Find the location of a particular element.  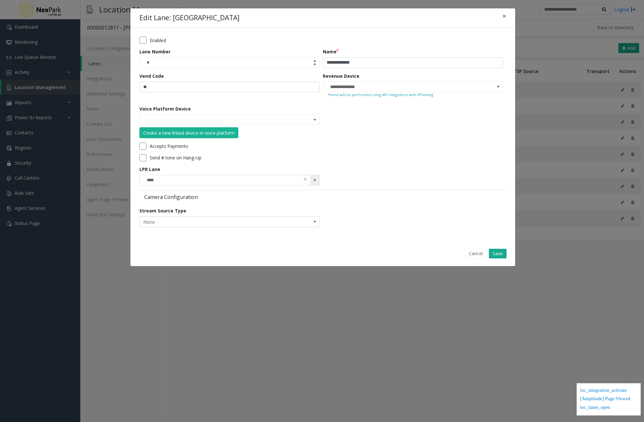

span: None is located at coordinates (211, 222).